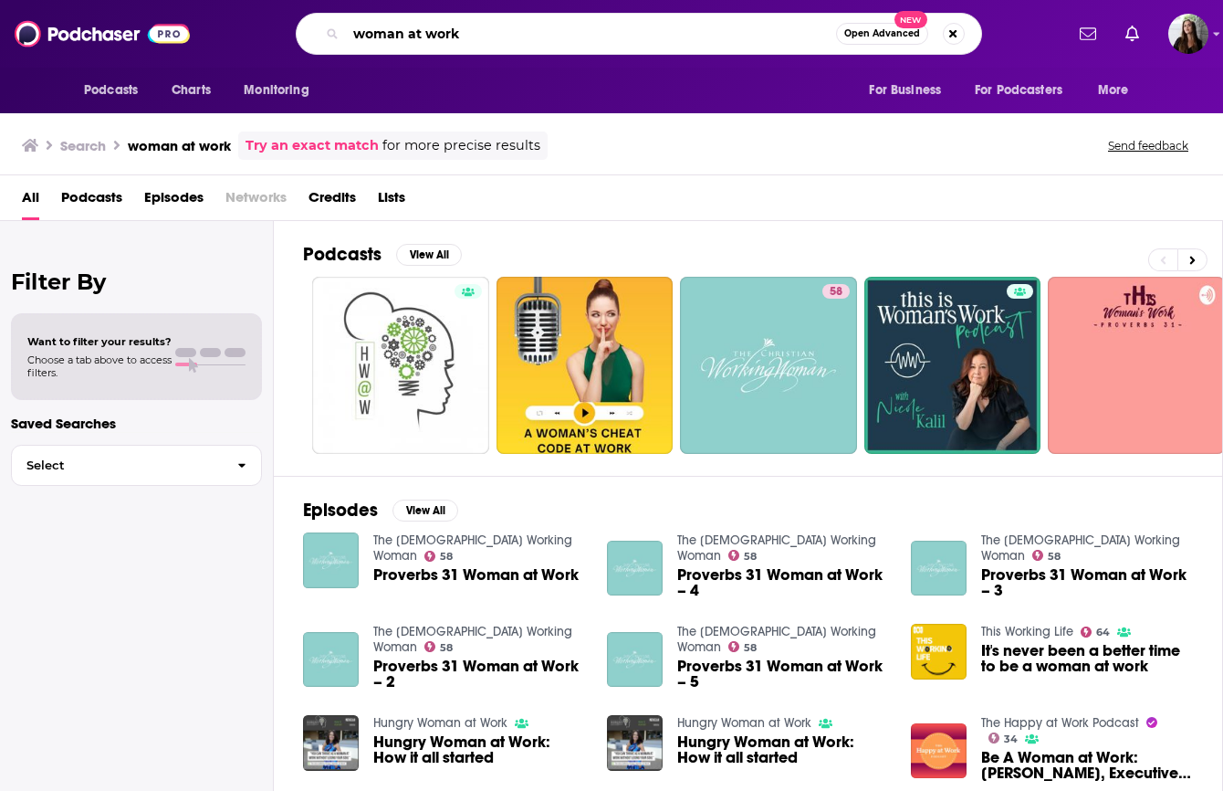 This screenshot has width=1223, height=791. What do you see at coordinates (783, 674) in the screenshot?
I see `span: Proverbs 31 Woman at Work – 5` at bounding box center [783, 674].